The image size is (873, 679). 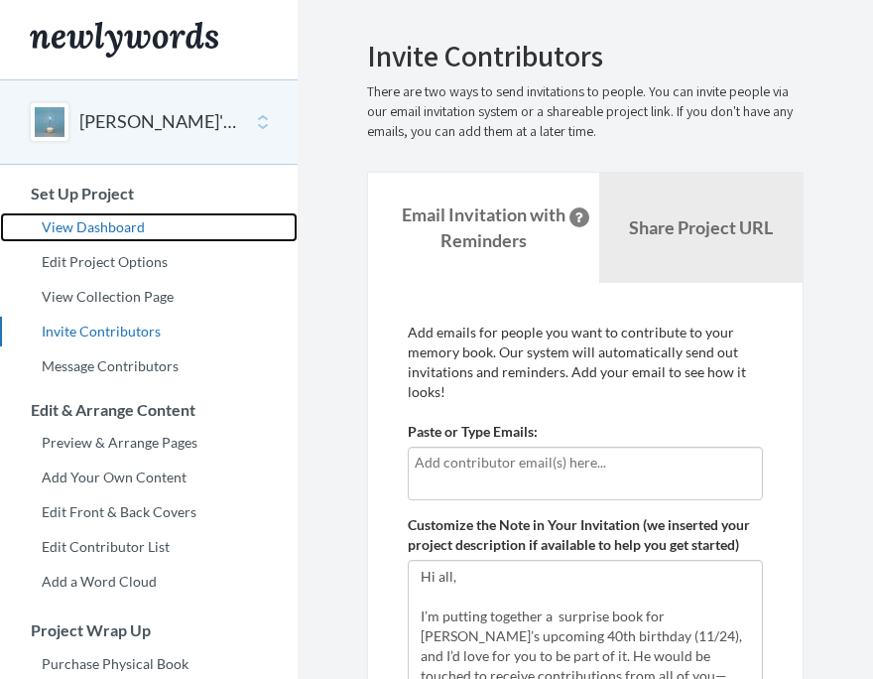 I want to click on label: Paste or Type Emails:, so click(x=472, y=432).